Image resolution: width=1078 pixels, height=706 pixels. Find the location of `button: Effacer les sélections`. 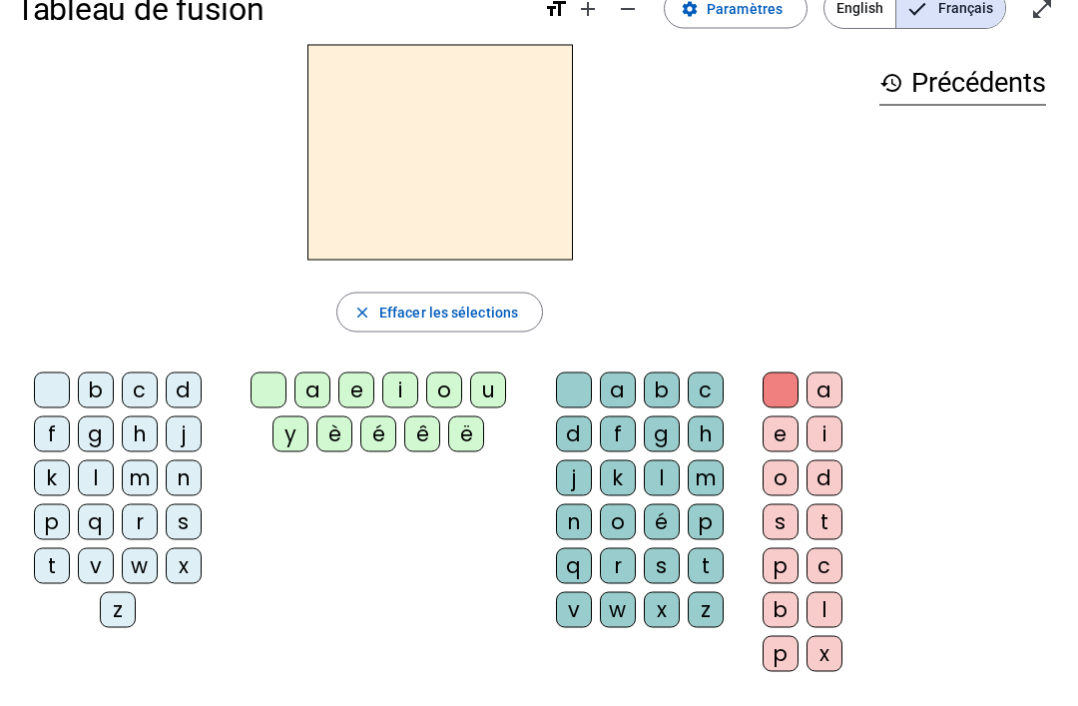

button: Effacer les sélections is located at coordinates (439, 312).